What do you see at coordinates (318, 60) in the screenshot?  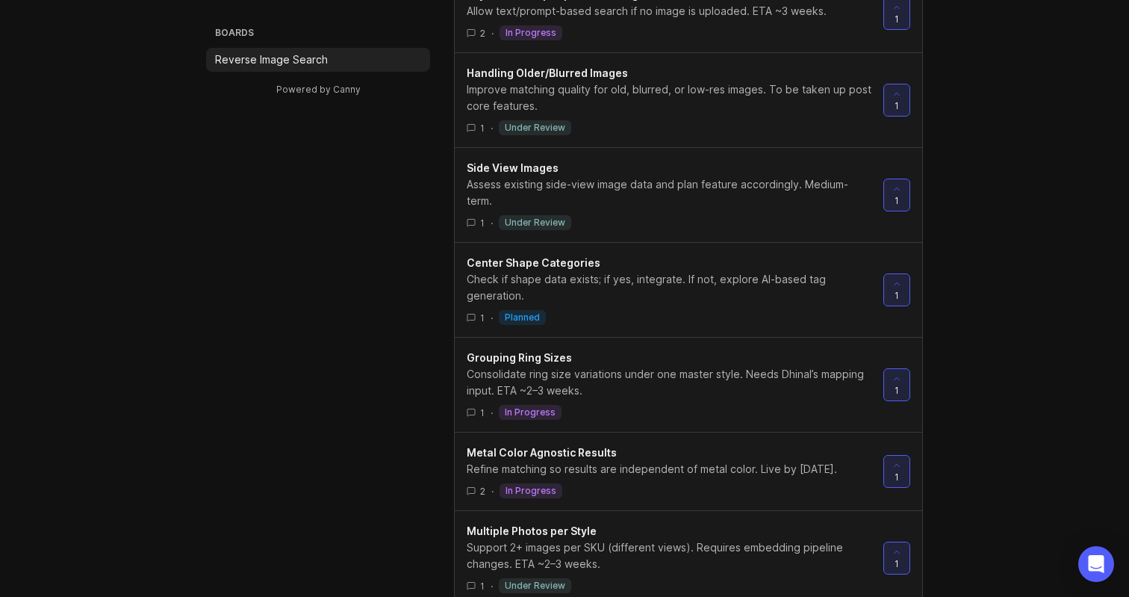 I see `a: Reverse Image Search` at bounding box center [318, 60].